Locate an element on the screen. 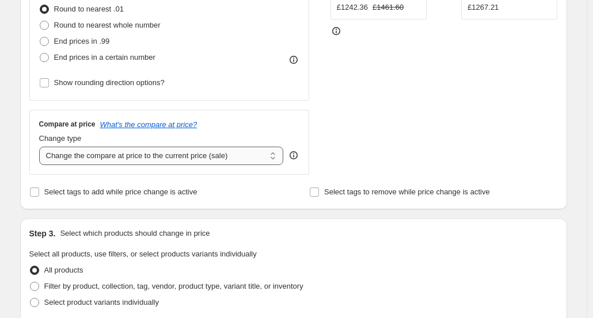  span: £1461.60 is located at coordinates (388, 7).